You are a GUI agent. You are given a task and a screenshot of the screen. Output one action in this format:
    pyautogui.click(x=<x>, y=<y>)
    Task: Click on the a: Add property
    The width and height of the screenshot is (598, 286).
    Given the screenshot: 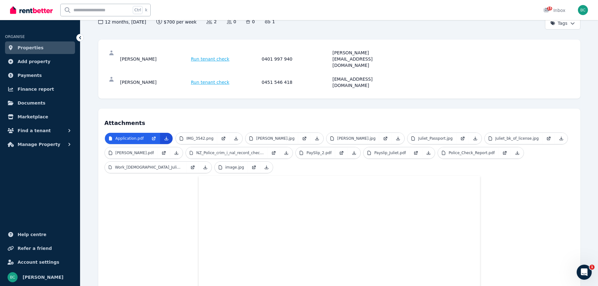 What is the action you would take?
    pyautogui.click(x=40, y=62)
    